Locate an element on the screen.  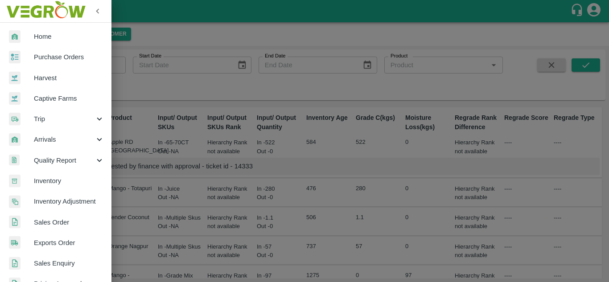
span: Harvest is located at coordinates (69, 78).